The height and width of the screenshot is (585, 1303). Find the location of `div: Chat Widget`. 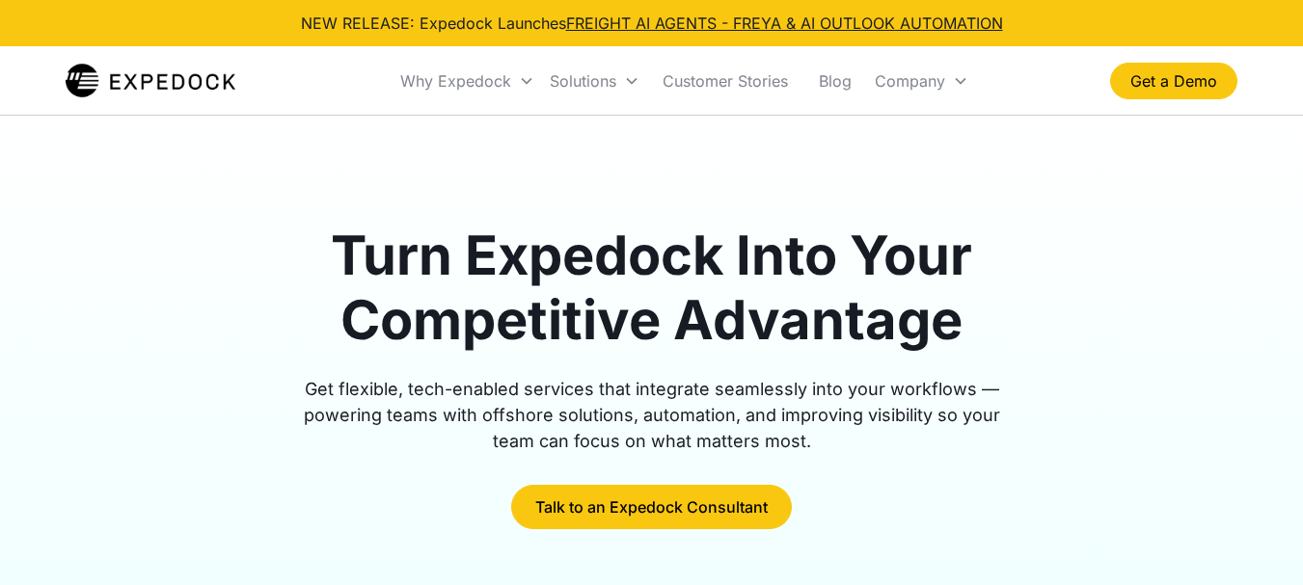

div: Chat Widget is located at coordinates (1255, 539).